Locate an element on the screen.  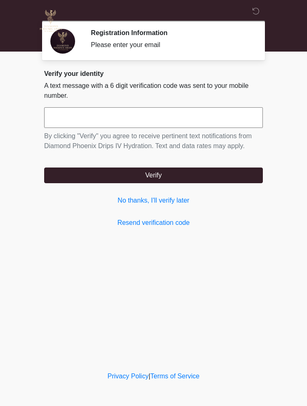
a: Resend verification code is located at coordinates (153, 223).